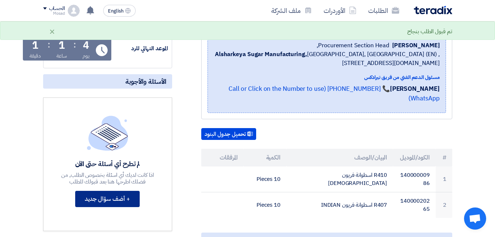 This screenshot has width=495, height=237. What do you see at coordinates (223, 157) in the screenshot?
I see `th: المرفقات` at bounding box center [223, 157].